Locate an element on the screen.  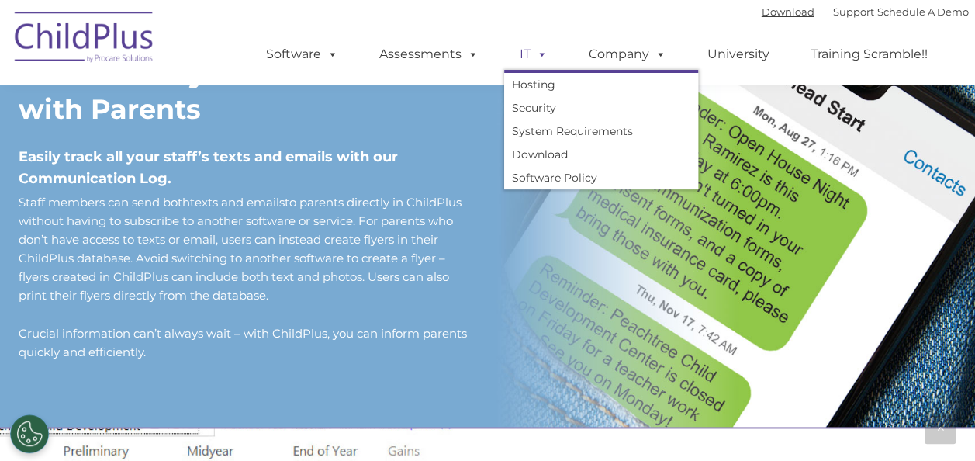
span: Easily track all your staff’s texts and emails with our Communication Log. is located at coordinates (208, 167).